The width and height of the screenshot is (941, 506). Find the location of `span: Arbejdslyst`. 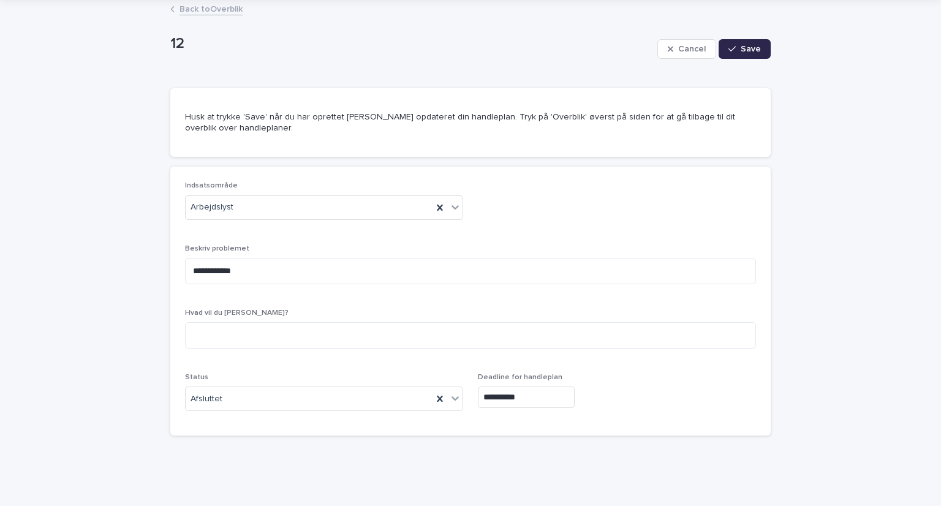

span: Arbejdslyst is located at coordinates (212, 207).